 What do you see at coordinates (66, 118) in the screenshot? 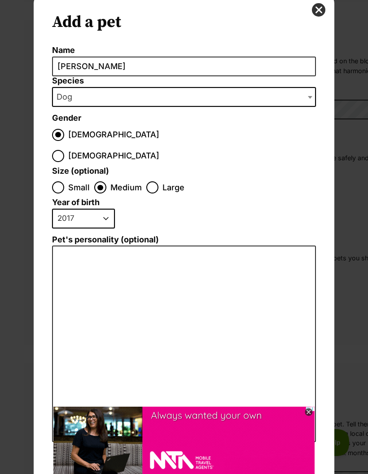
I see `label: Gender` at bounding box center [66, 118].